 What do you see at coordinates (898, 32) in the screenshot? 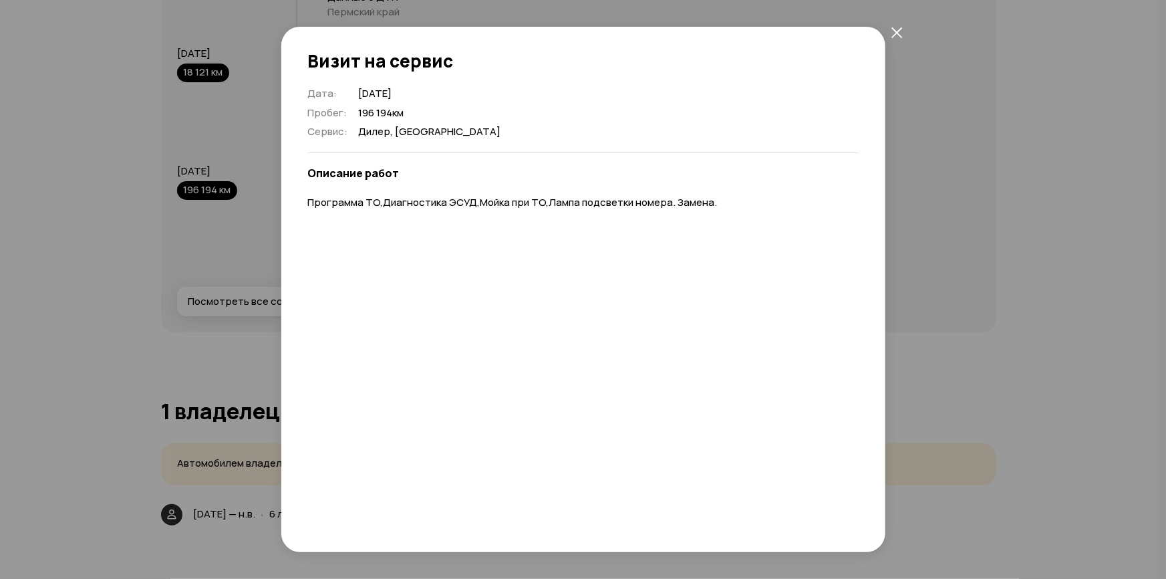
I see `button: закрыть` at bounding box center [898, 32].